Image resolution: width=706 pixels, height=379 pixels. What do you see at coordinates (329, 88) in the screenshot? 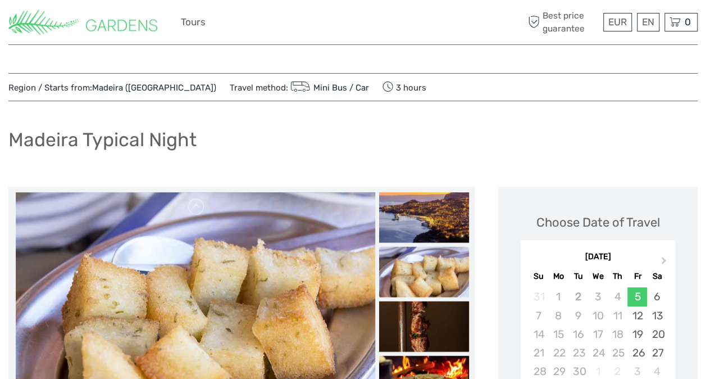
I see `a: Mini Bus / Car` at bounding box center [329, 88].